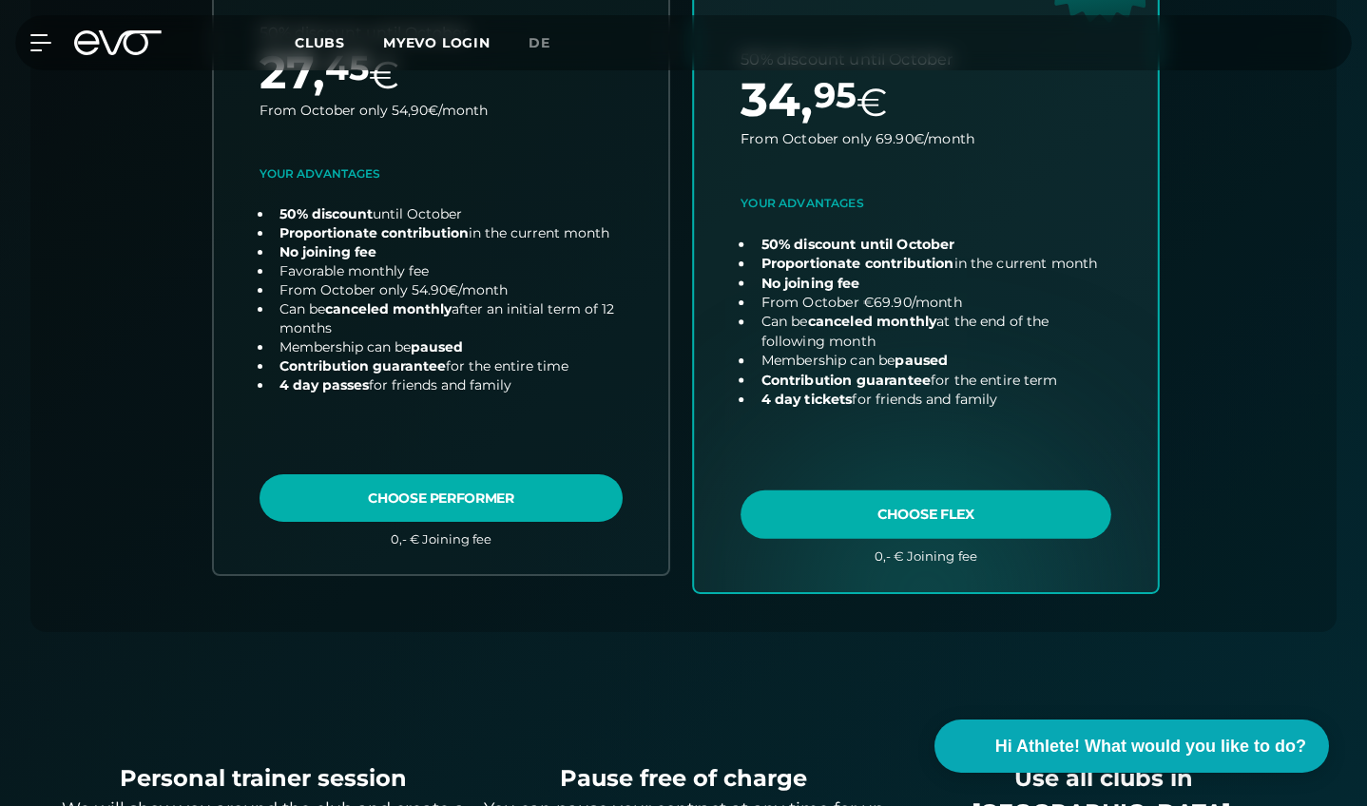 The image size is (1367, 806). Describe the element at coordinates (683, 779) in the screenshot. I see `div: Pause free of charge` at that location.